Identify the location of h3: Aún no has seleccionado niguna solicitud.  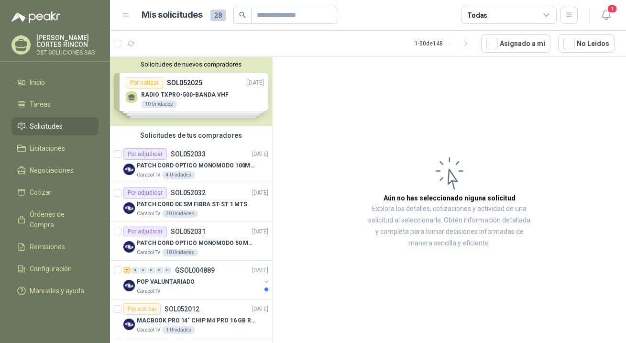
(449, 198).